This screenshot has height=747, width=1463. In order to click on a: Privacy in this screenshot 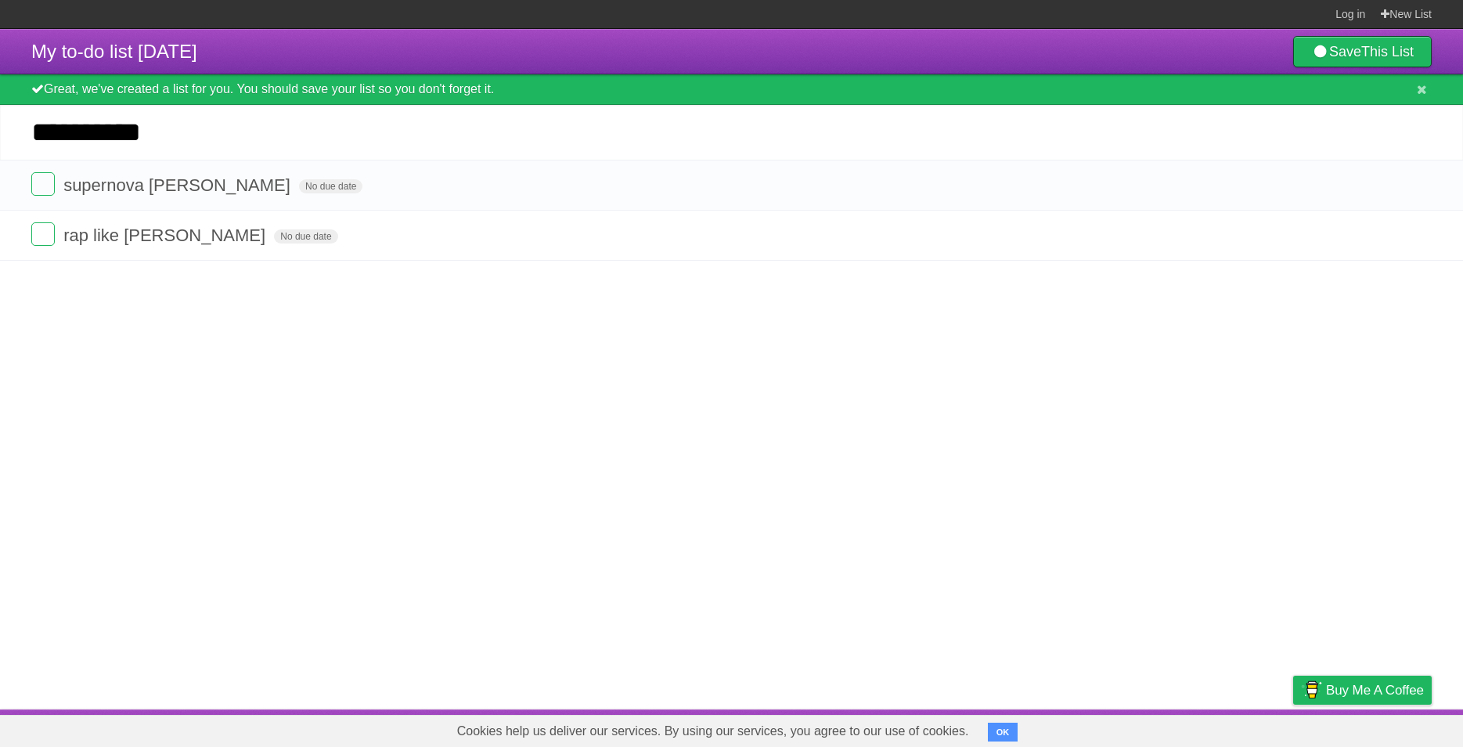, I will do `click(1294, 728)`.